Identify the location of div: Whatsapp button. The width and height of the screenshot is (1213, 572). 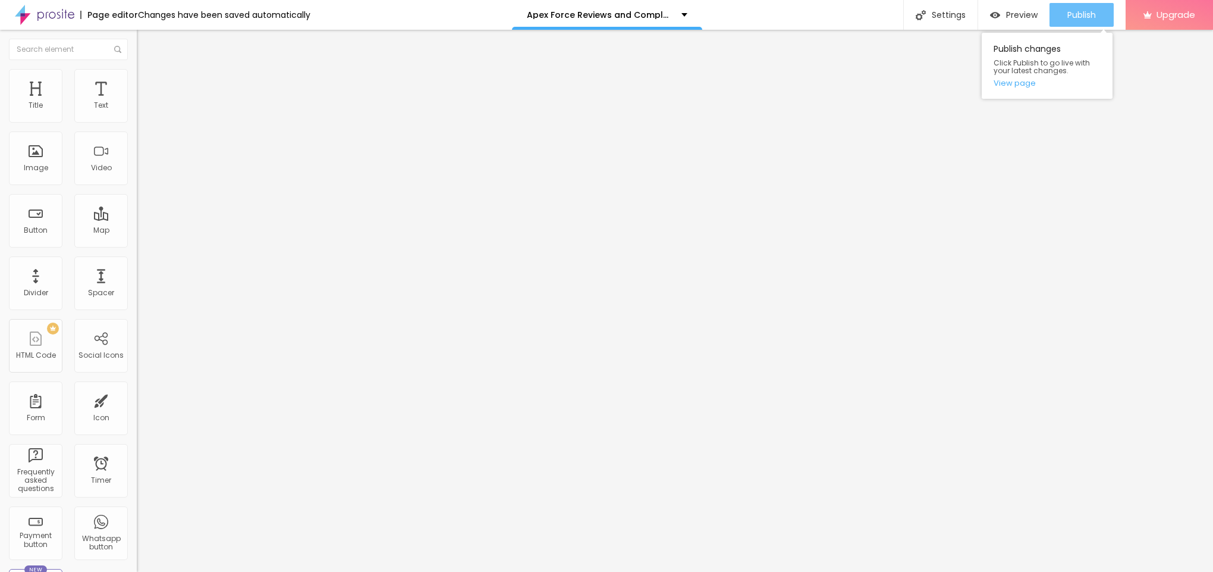
(101, 542).